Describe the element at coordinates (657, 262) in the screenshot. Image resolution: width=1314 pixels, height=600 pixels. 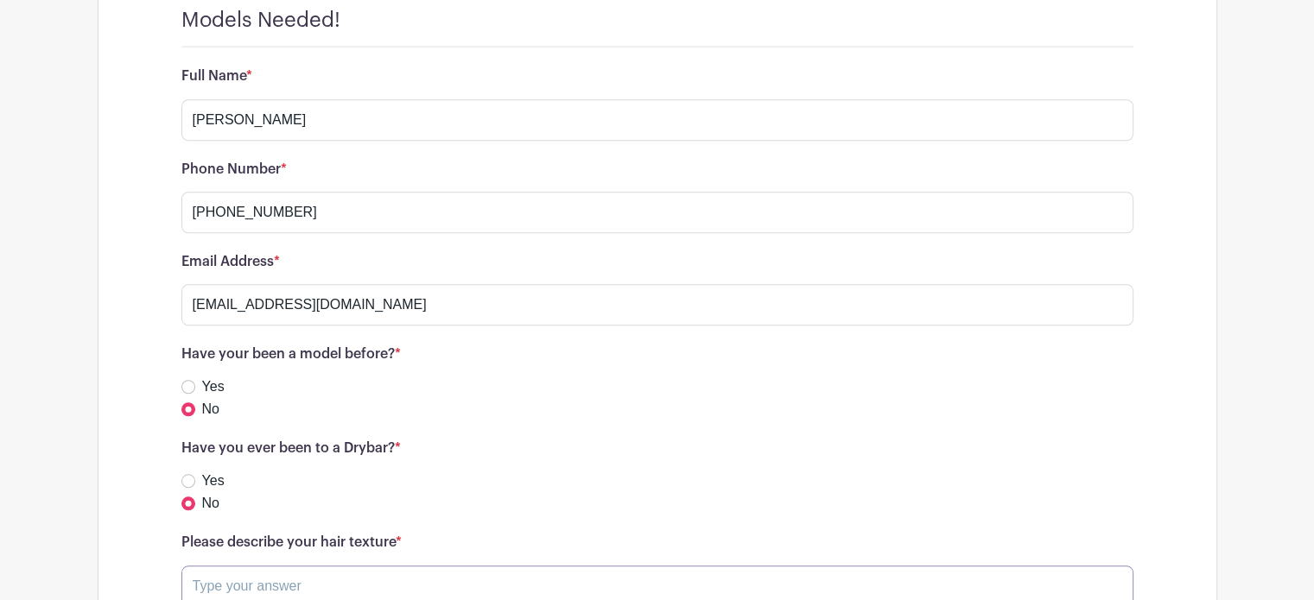
I see `h6: Email Address` at that location.